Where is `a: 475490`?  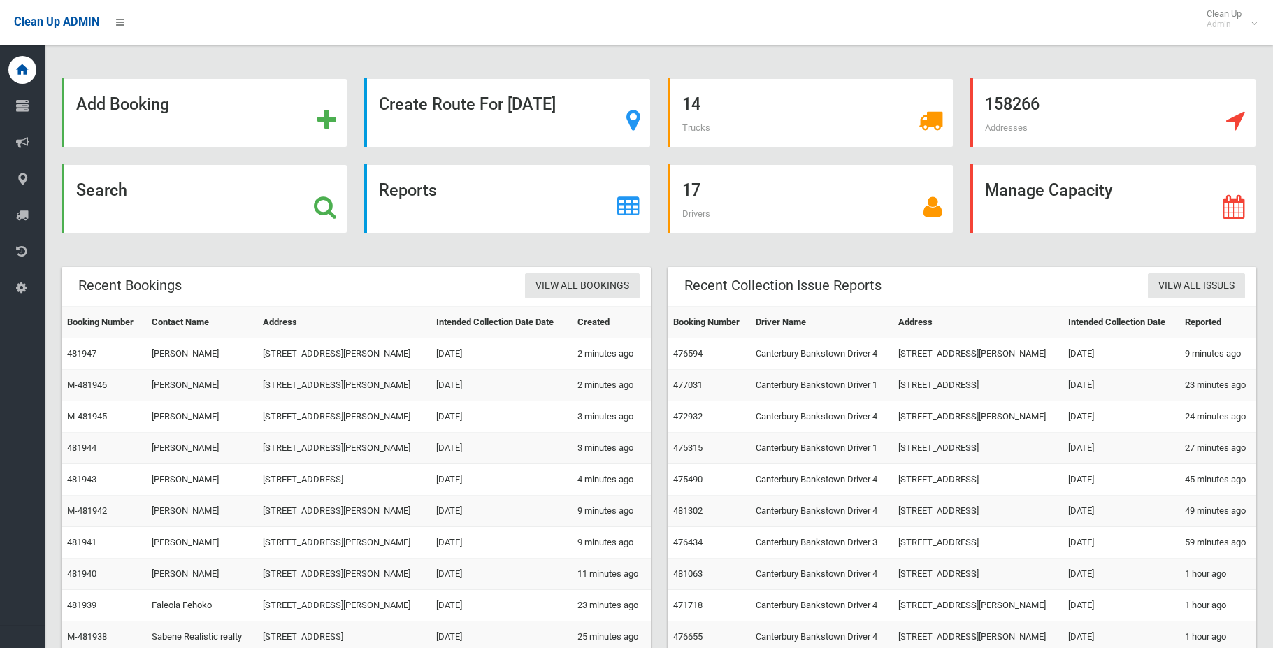 a: 475490 is located at coordinates (688, 479).